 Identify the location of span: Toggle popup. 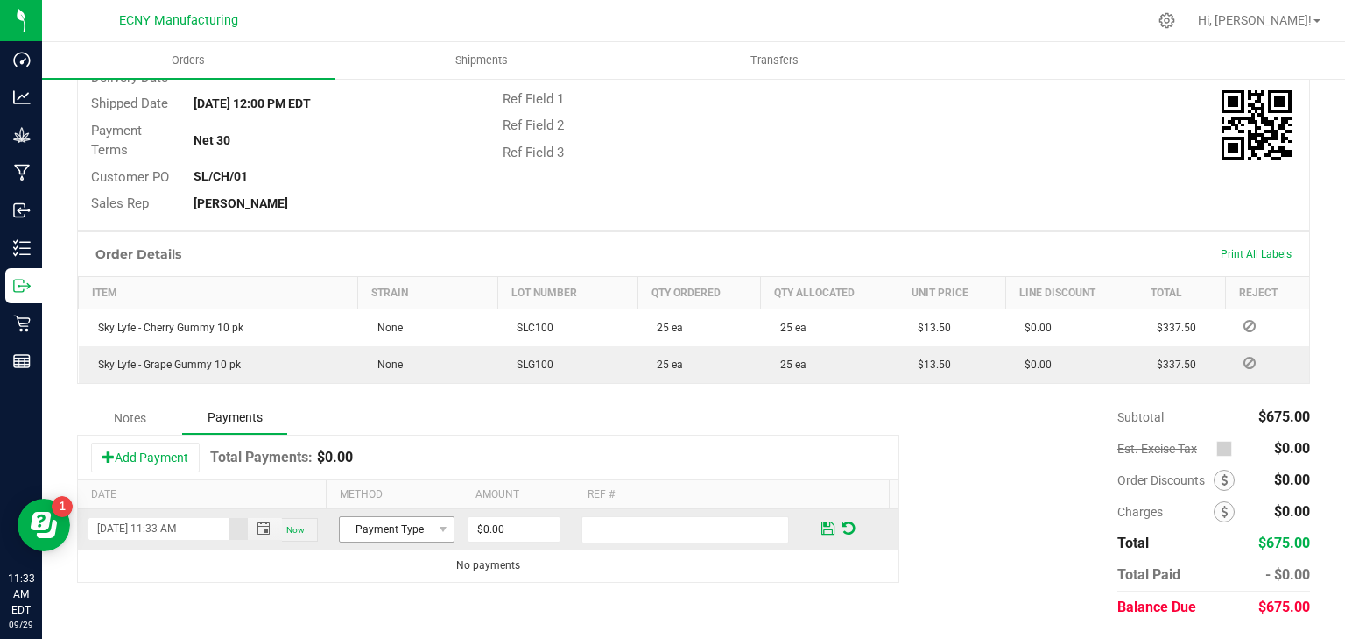
(265, 528).